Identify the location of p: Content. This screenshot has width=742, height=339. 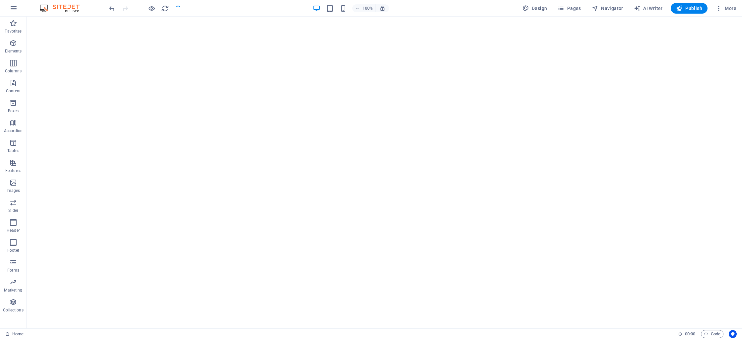
(13, 91).